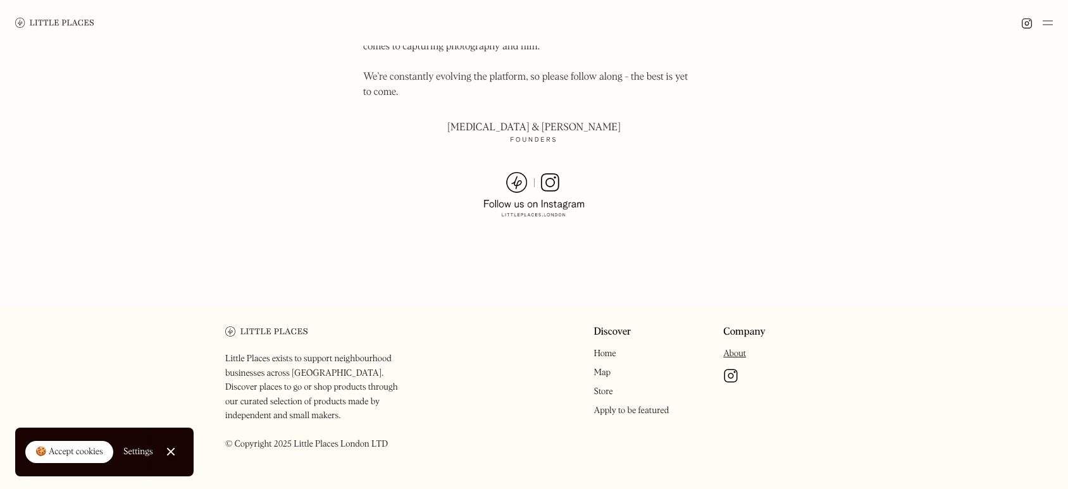  Describe the element at coordinates (734, 354) in the screenshot. I see `a: About` at that location.